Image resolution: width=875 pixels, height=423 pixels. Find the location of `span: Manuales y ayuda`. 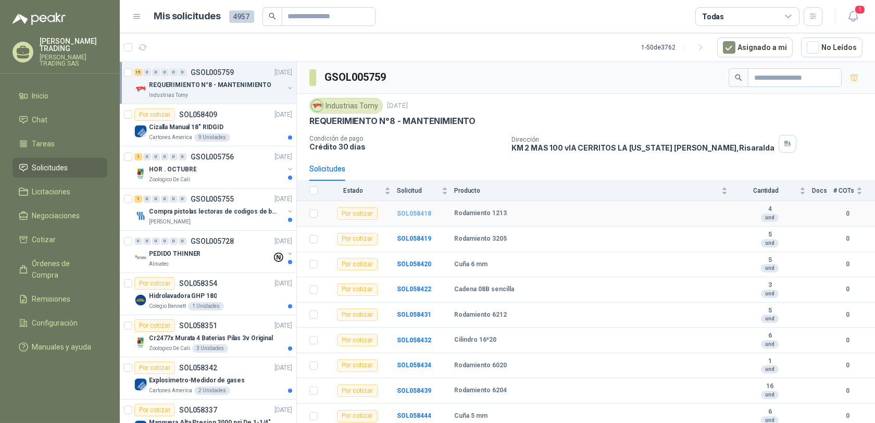

span: Manuales y ayuda is located at coordinates (62, 347).